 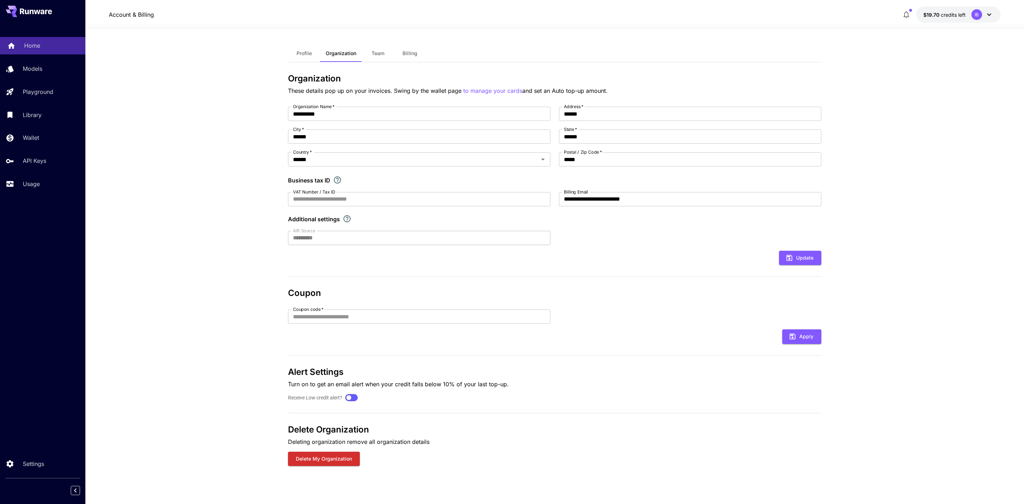 What do you see at coordinates (31, 138) in the screenshot?
I see `p: Wallet` at bounding box center [31, 138].